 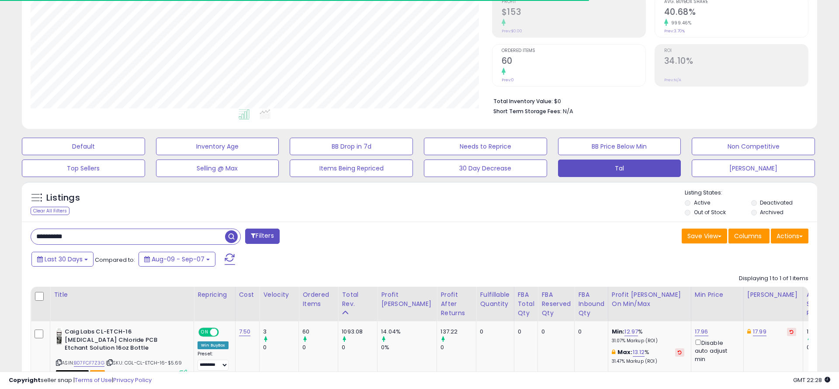 What do you see at coordinates (789, 236) in the screenshot?
I see `button: Actions` at bounding box center [789, 236].